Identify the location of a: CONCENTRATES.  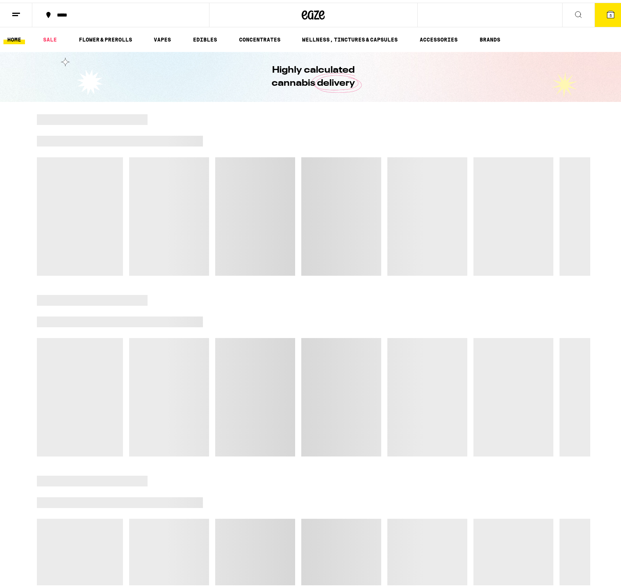
(260, 37).